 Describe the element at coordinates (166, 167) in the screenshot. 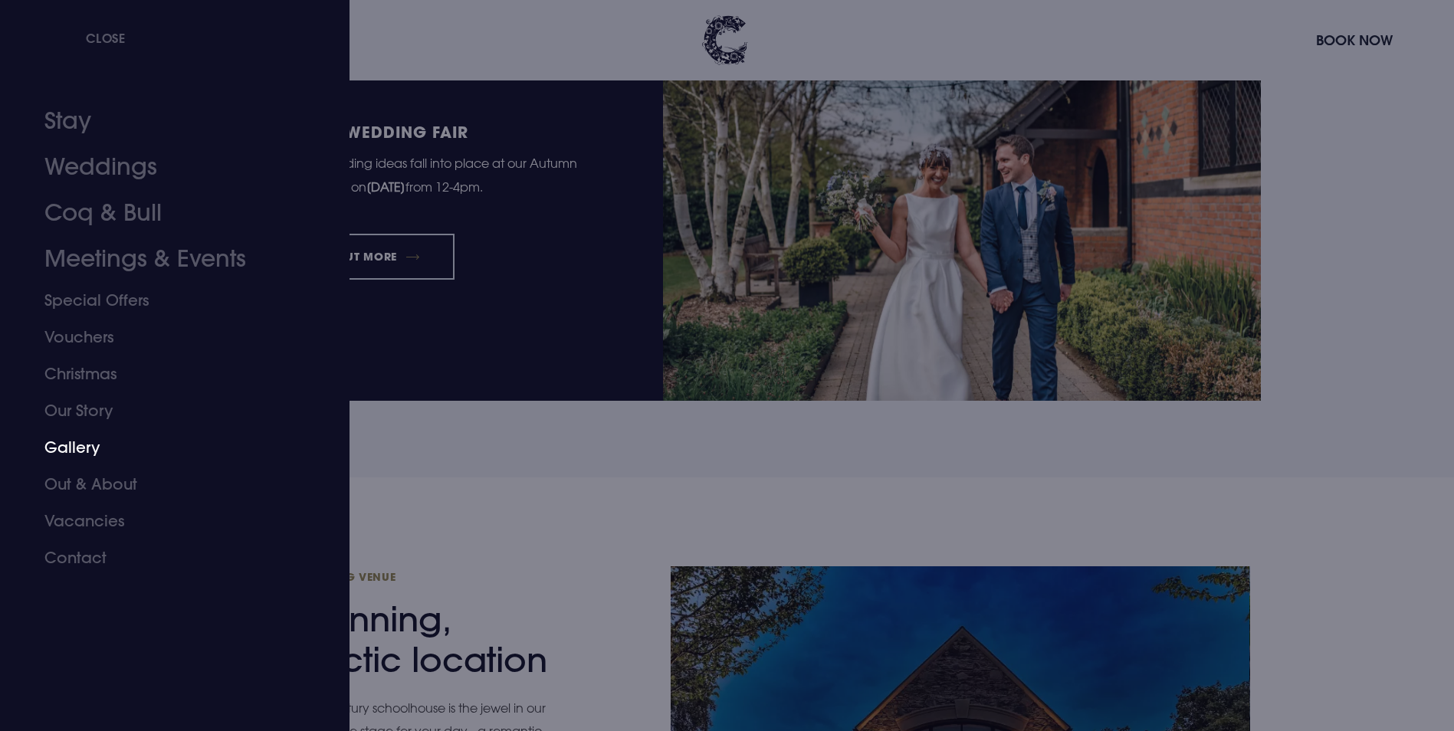

I see `a: Weddings` at that location.